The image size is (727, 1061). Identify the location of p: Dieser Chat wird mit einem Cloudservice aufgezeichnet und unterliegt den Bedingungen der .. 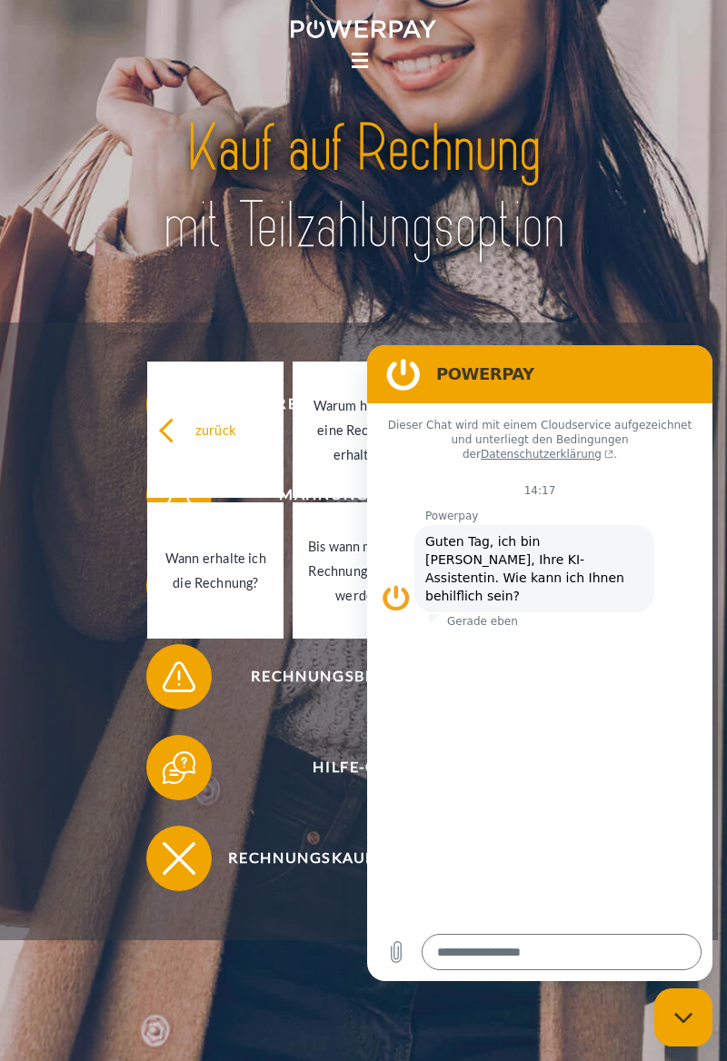
(173, 95).